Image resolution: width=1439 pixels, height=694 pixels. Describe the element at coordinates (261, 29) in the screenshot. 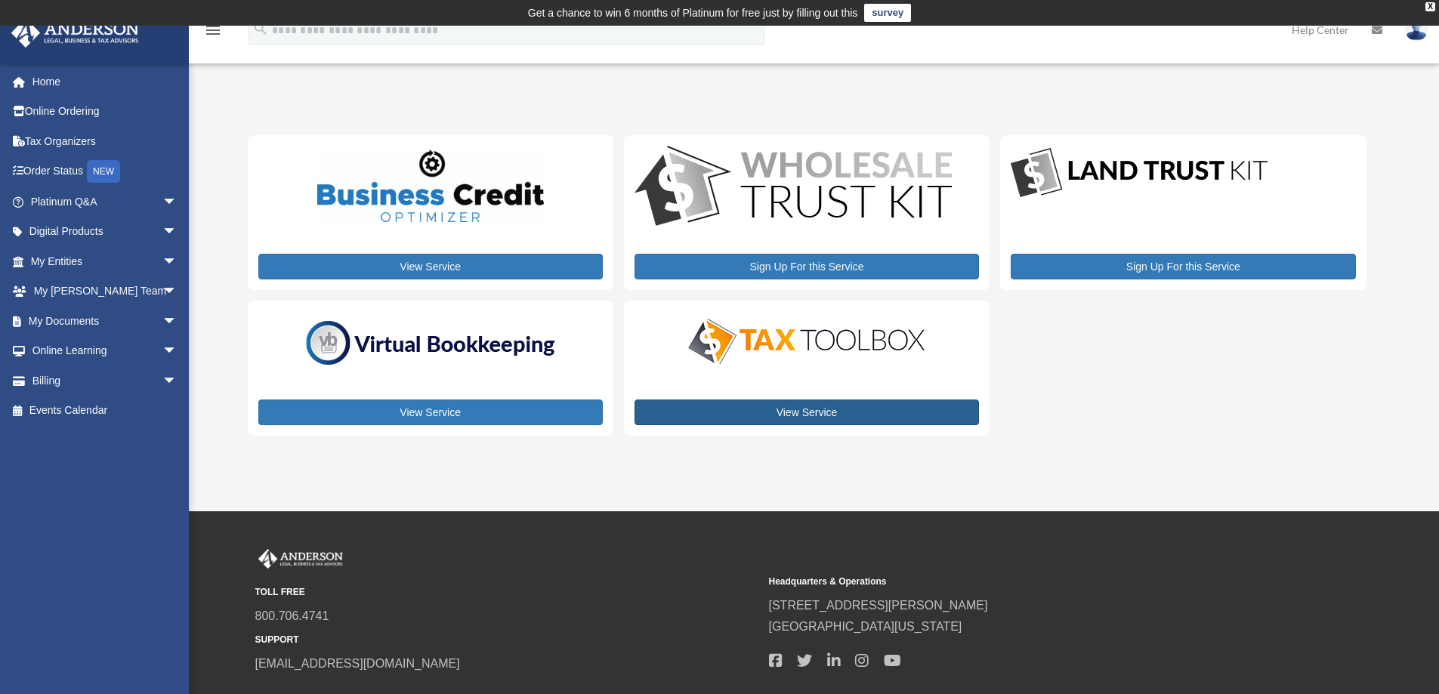

I see `i: search` at that location.